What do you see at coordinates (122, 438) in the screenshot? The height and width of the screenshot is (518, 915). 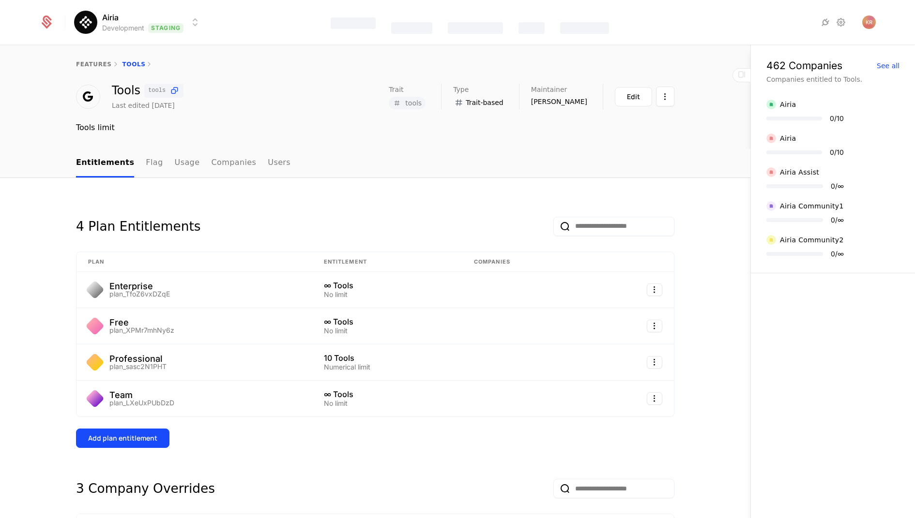 I see `button: Add plan entitlement` at bounding box center [122, 438].